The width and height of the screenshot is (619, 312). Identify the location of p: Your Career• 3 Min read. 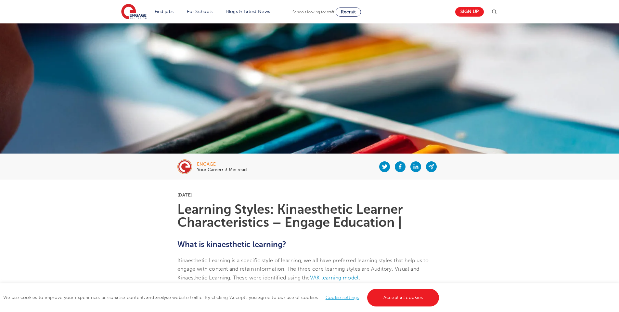
(222, 170).